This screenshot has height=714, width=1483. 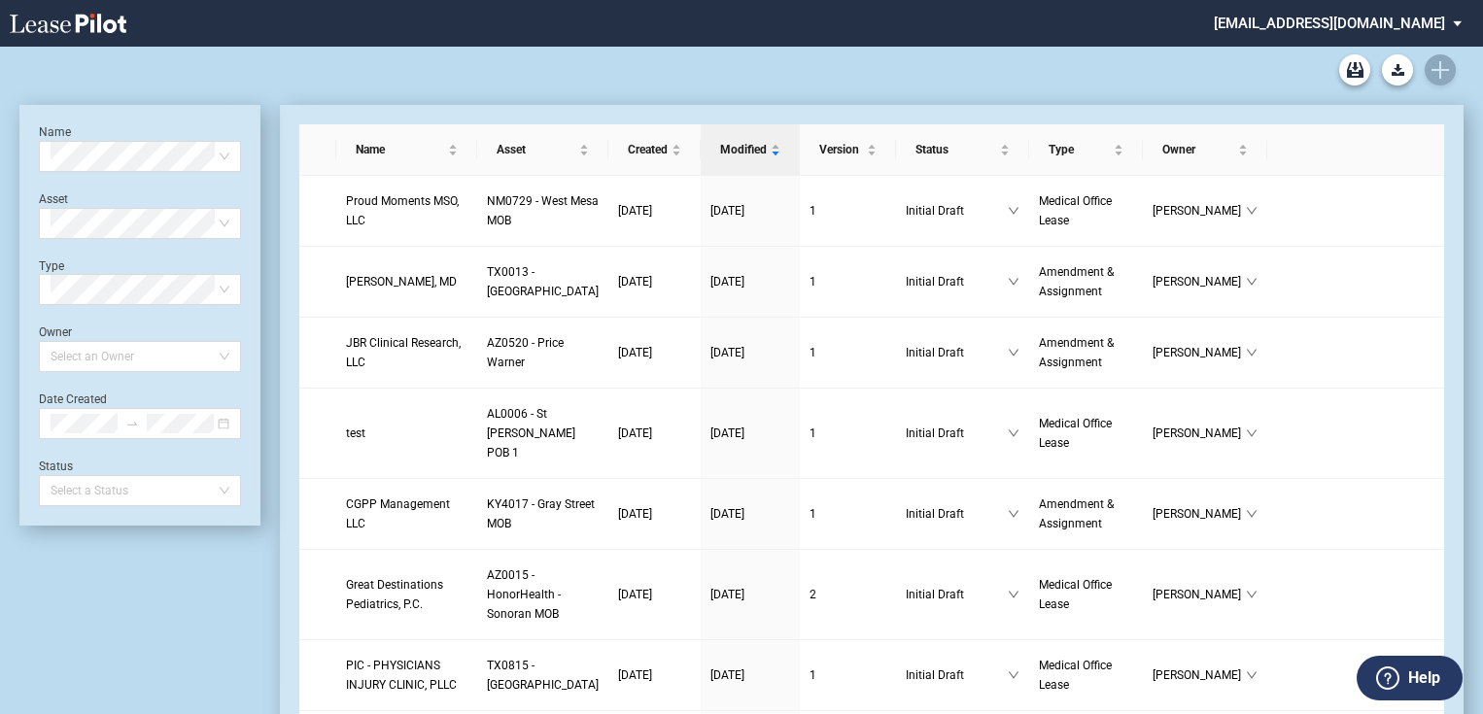 What do you see at coordinates (542, 514) in the screenshot?
I see `a: KY4017 - Gray Street MOB` at bounding box center [542, 514].